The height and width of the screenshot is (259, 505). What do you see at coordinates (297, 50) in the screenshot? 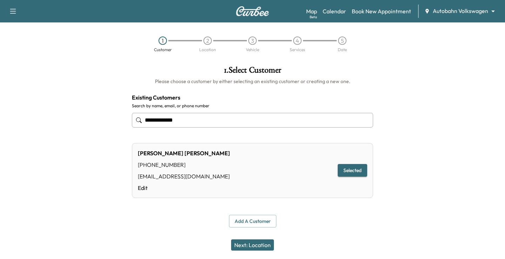
I see `div: Services` at bounding box center [297, 50].